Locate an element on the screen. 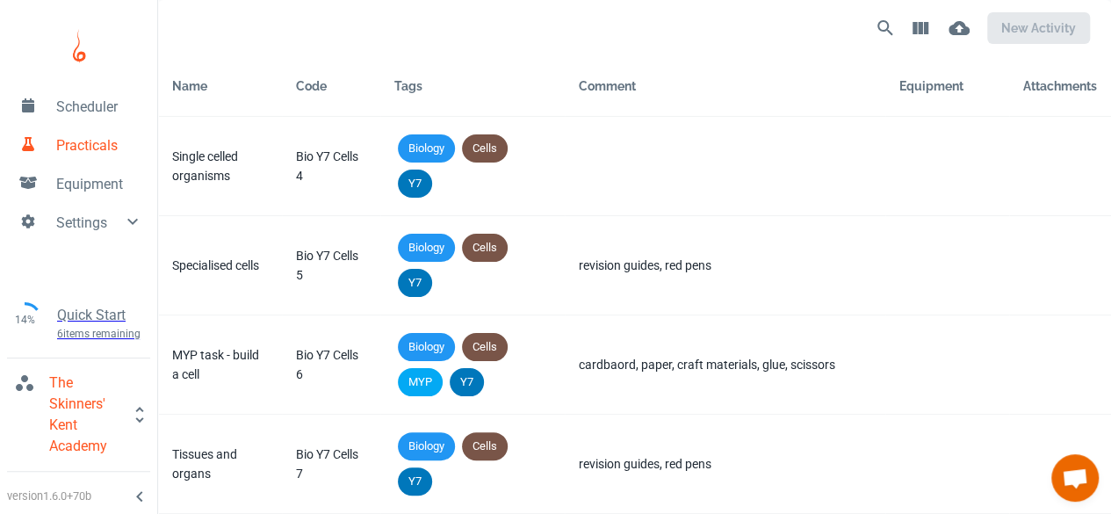 This screenshot has width=1111, height=514. div: Bio Y7 Cells 4 is located at coordinates (331, 166).